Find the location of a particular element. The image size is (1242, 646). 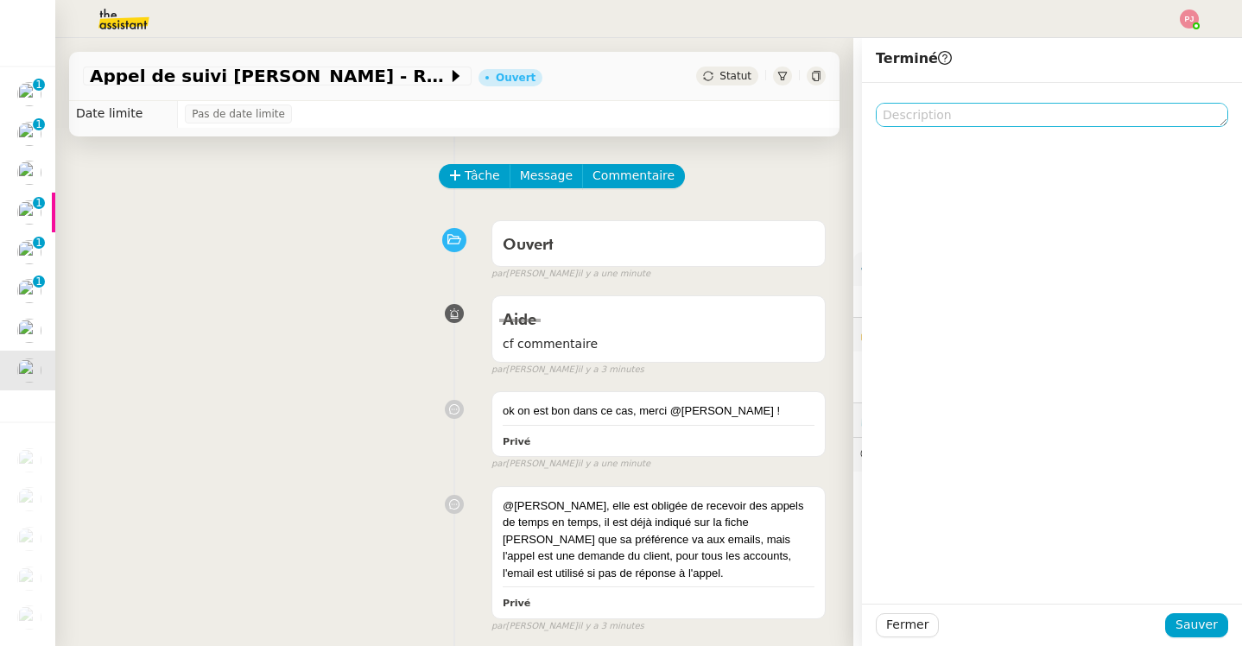

span: Tâche is located at coordinates (482, 175).